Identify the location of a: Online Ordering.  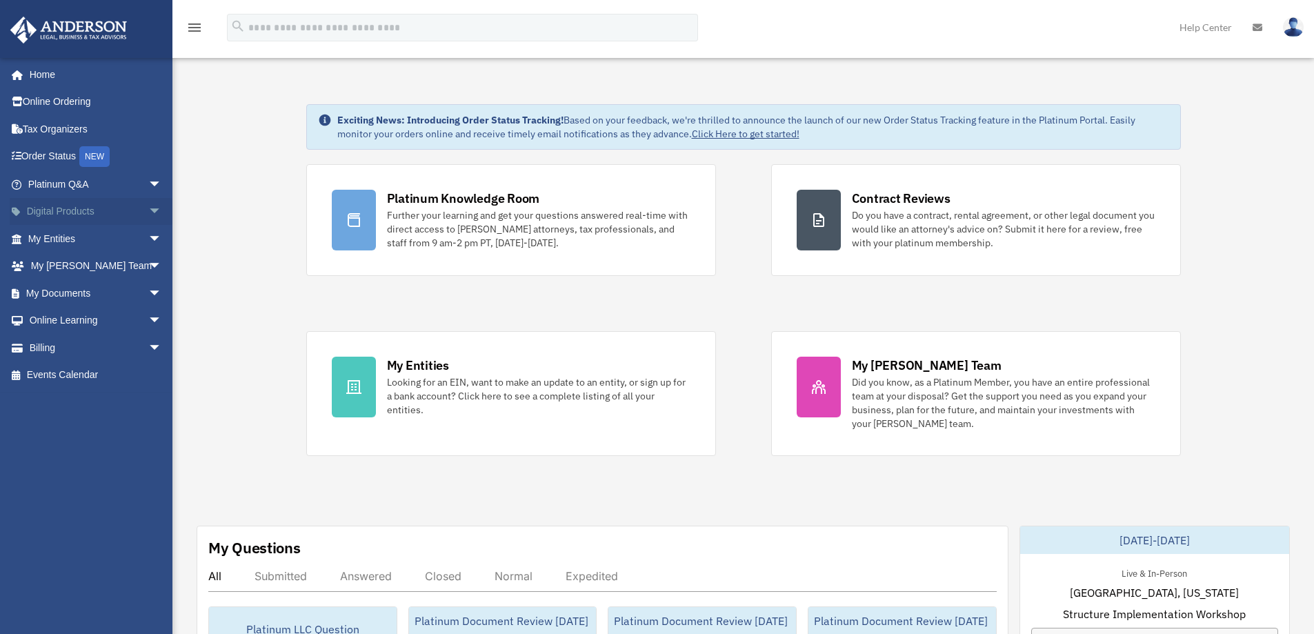
(96, 102).